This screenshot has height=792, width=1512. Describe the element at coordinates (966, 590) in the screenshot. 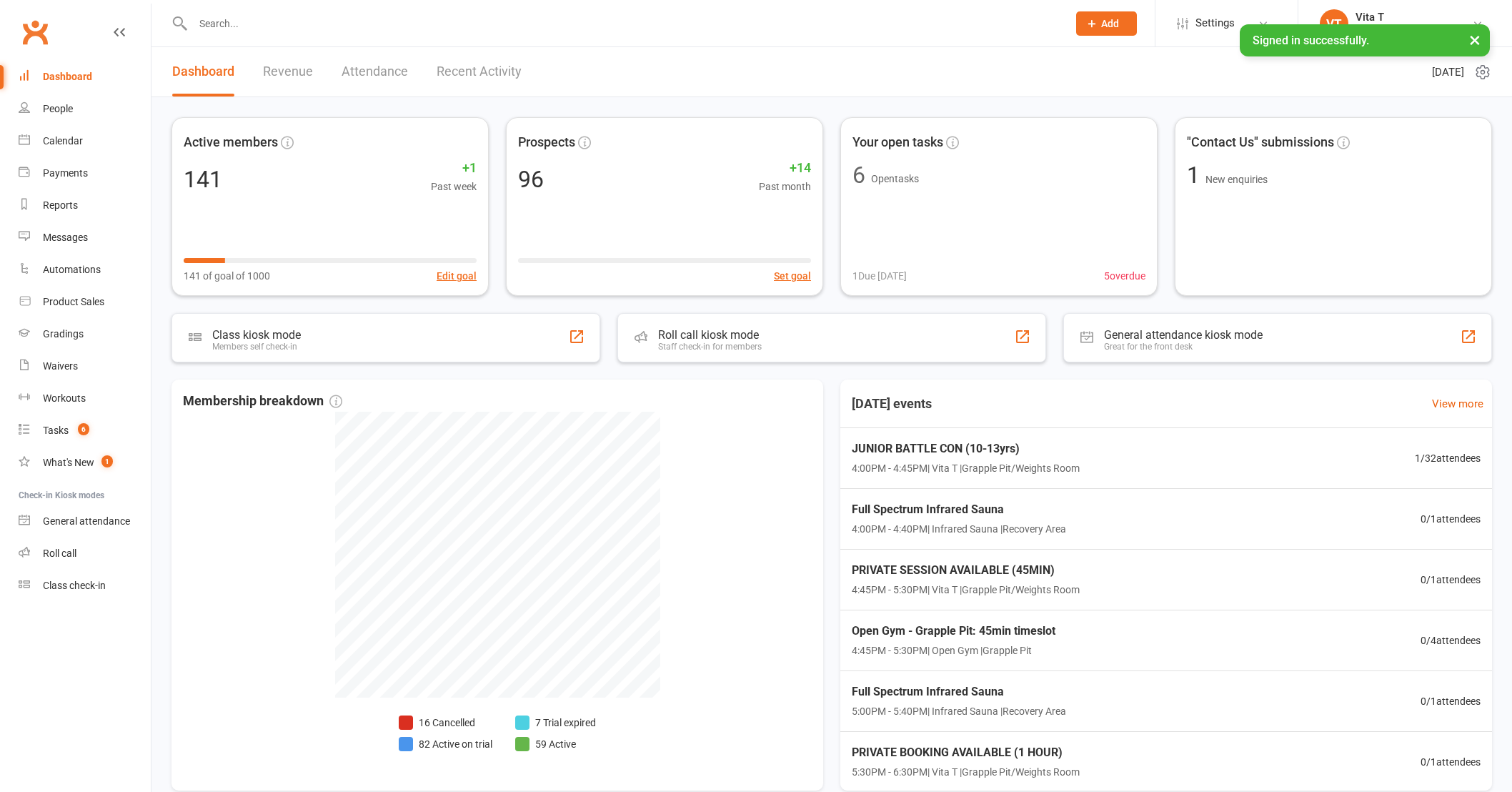

I see `span: 4:45PM - 5:30PM | Vita T | Grapple Pit/Weights Room` at that location.